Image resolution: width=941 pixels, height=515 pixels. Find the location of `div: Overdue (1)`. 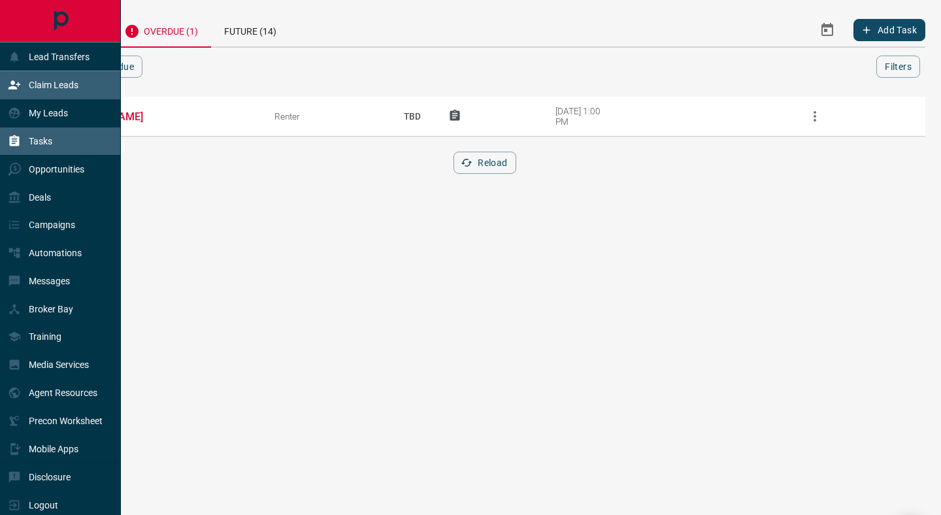

div: Overdue (1) is located at coordinates (161, 30).